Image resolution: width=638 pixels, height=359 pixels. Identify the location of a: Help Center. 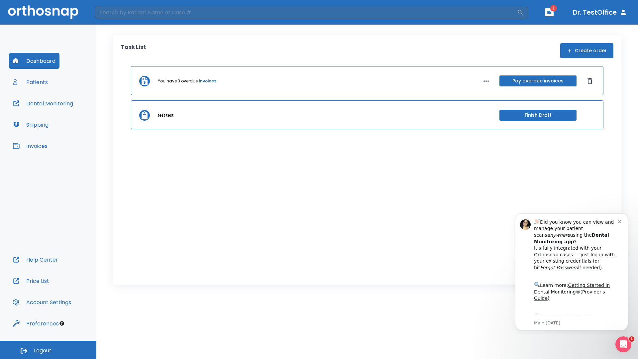
(36, 260).